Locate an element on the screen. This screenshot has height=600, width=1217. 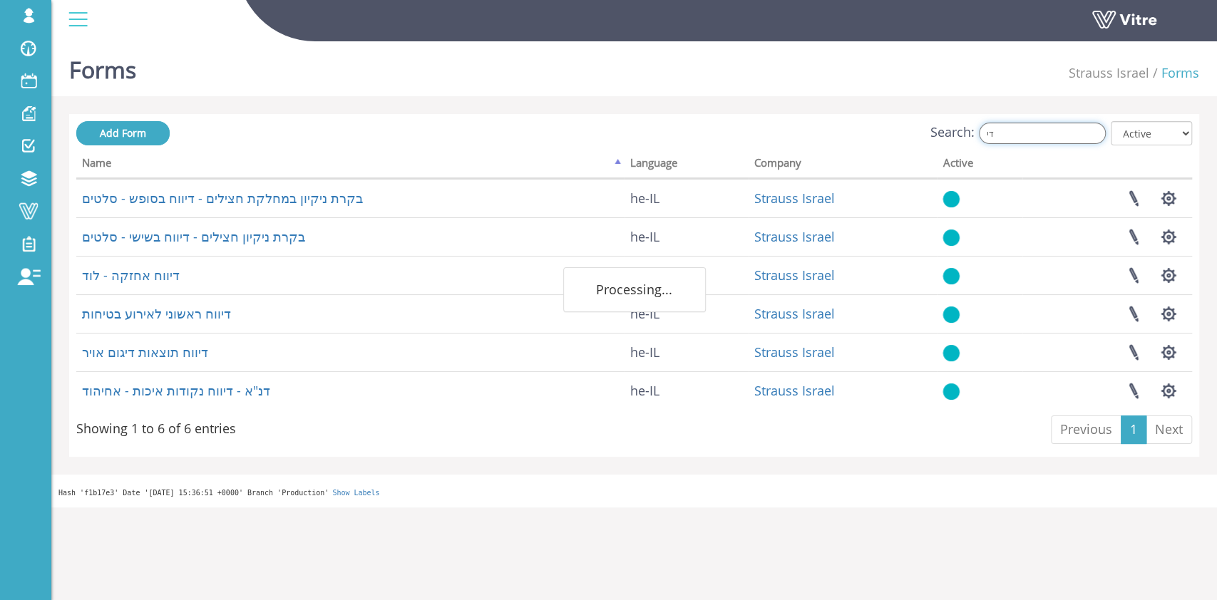
input: Search: is located at coordinates (1043, 133).